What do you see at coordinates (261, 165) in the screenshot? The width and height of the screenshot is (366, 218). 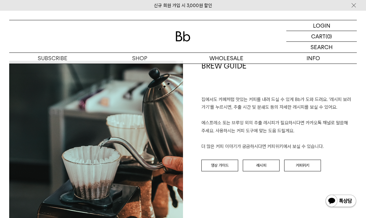 I see `a: 레시피` at bounding box center [261, 165].